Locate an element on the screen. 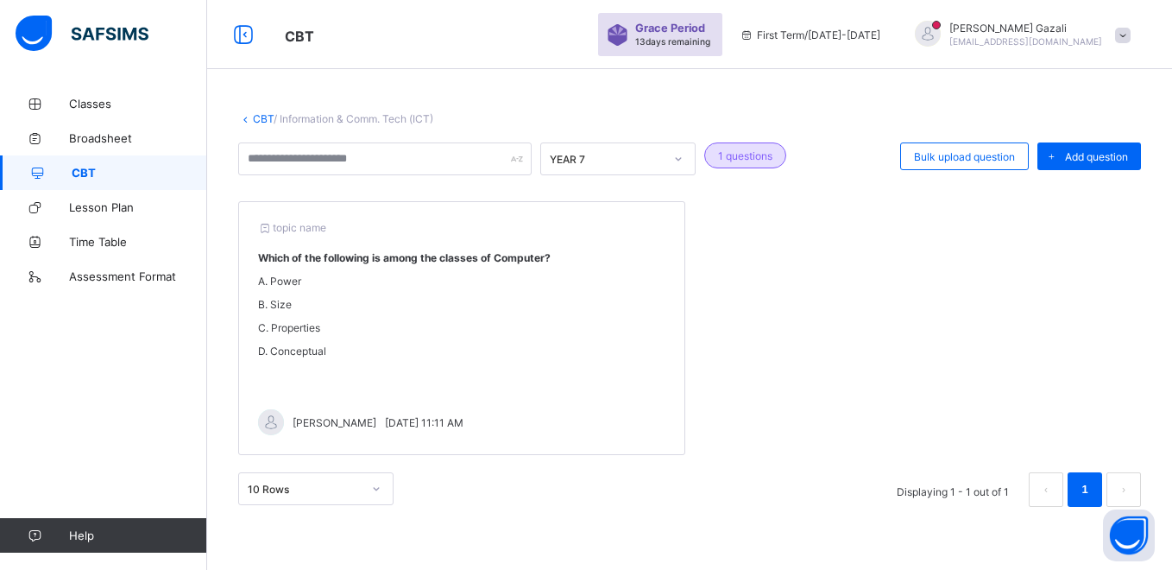 Image resolution: width=1172 pixels, height=570 pixels. span: Help is located at coordinates (137, 535).